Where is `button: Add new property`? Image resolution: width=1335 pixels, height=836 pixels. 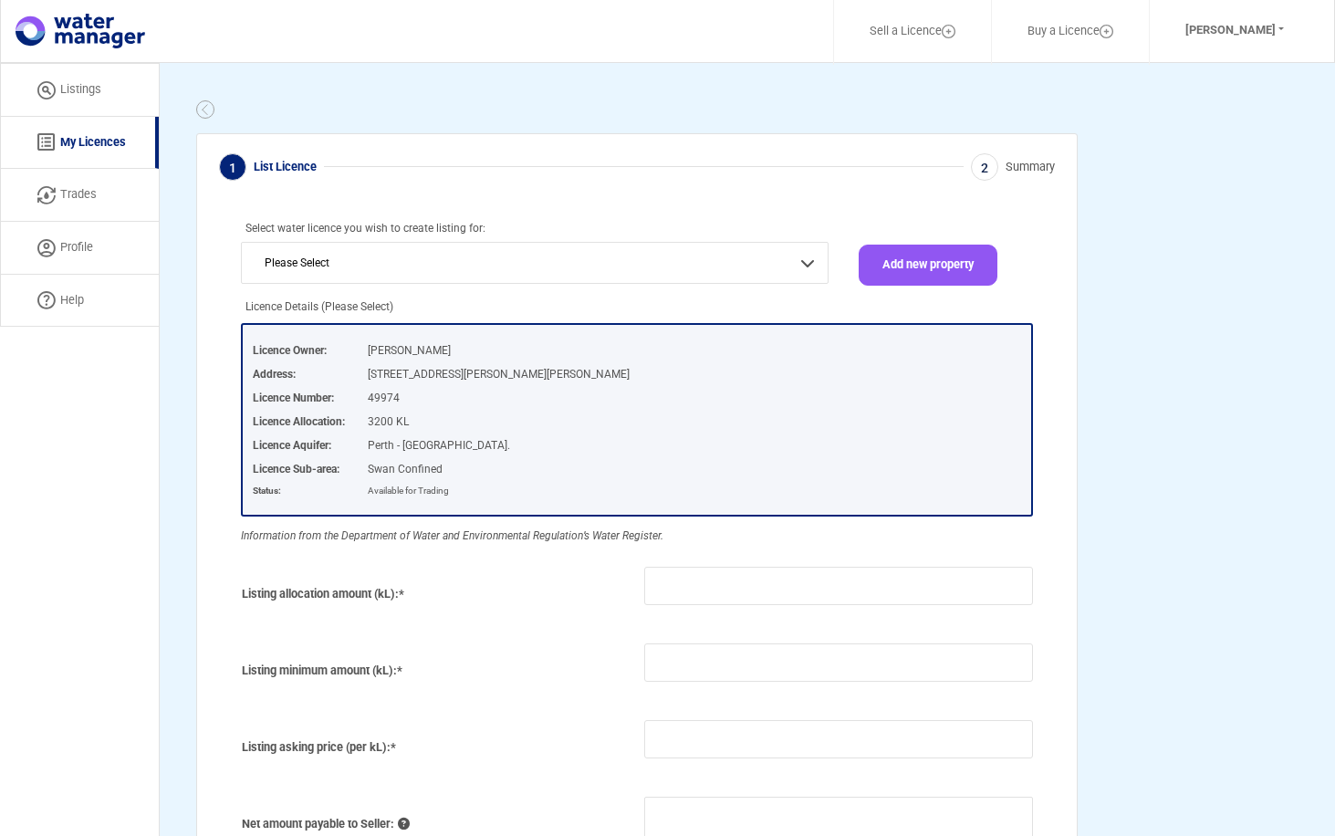
button: Add new property is located at coordinates (928, 265).